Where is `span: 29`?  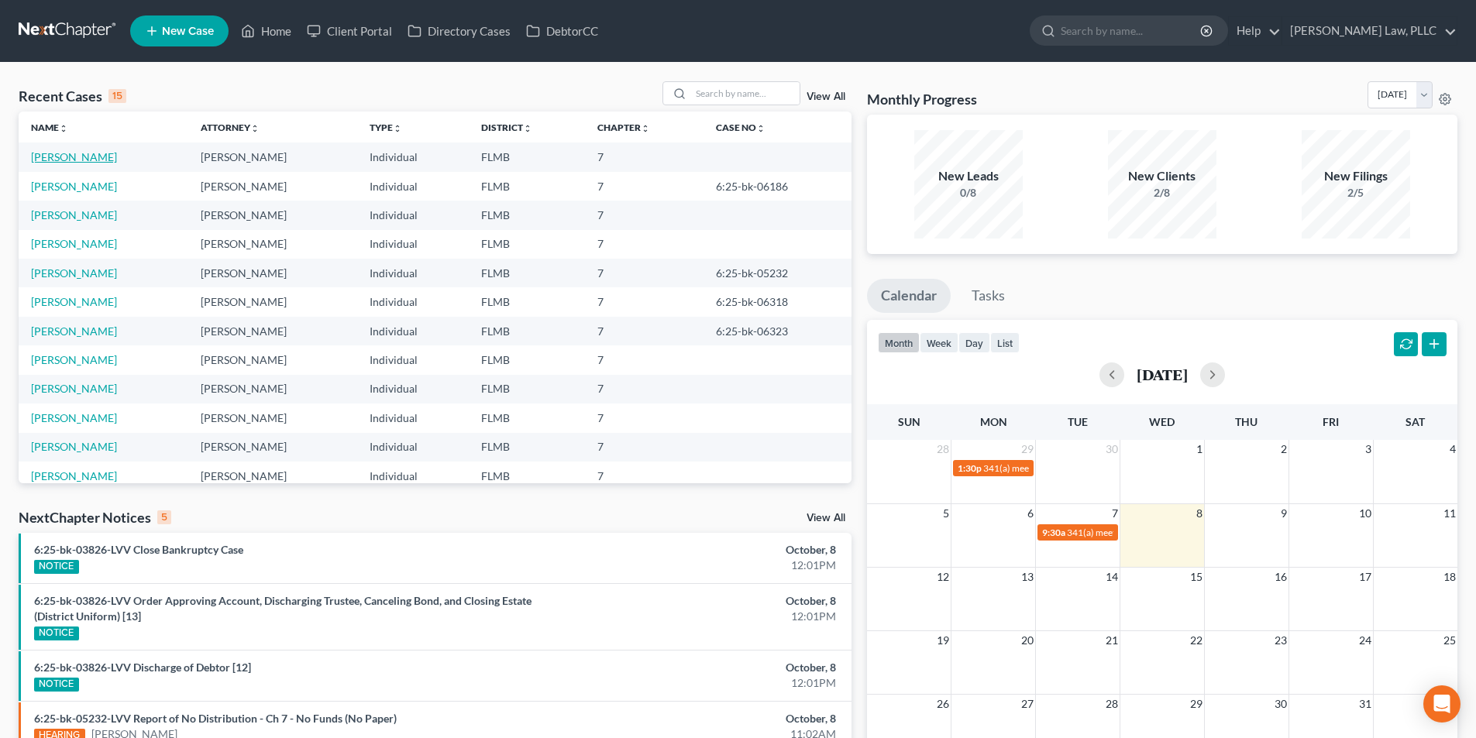
span: 29 is located at coordinates (1027, 449).